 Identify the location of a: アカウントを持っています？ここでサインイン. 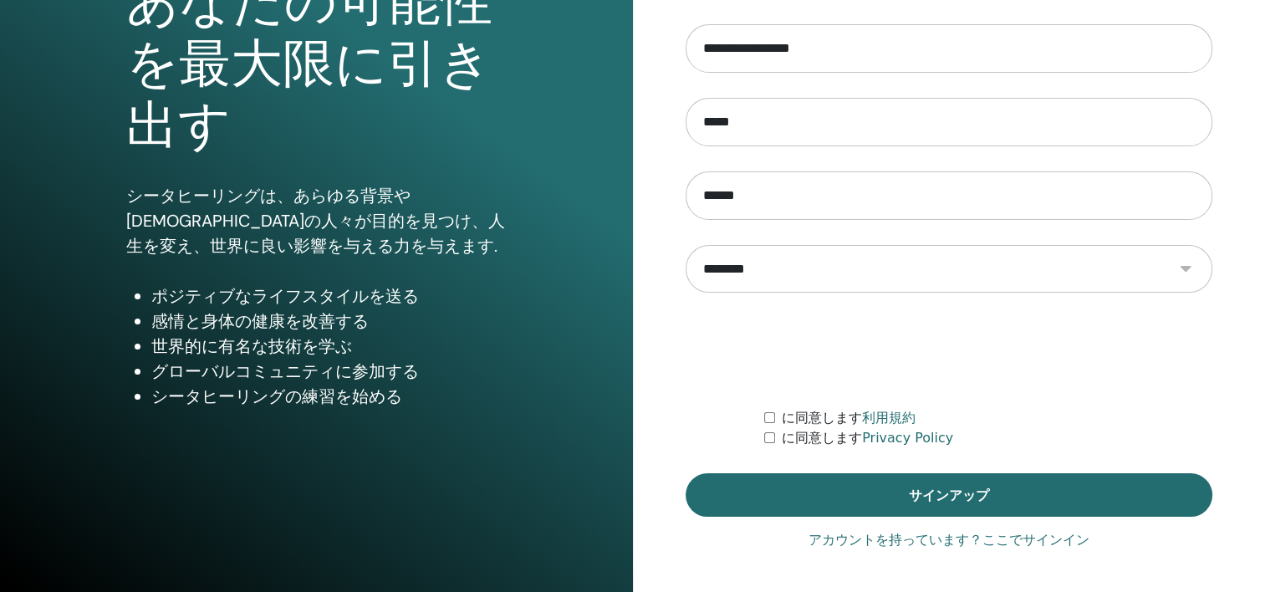
(949, 540).